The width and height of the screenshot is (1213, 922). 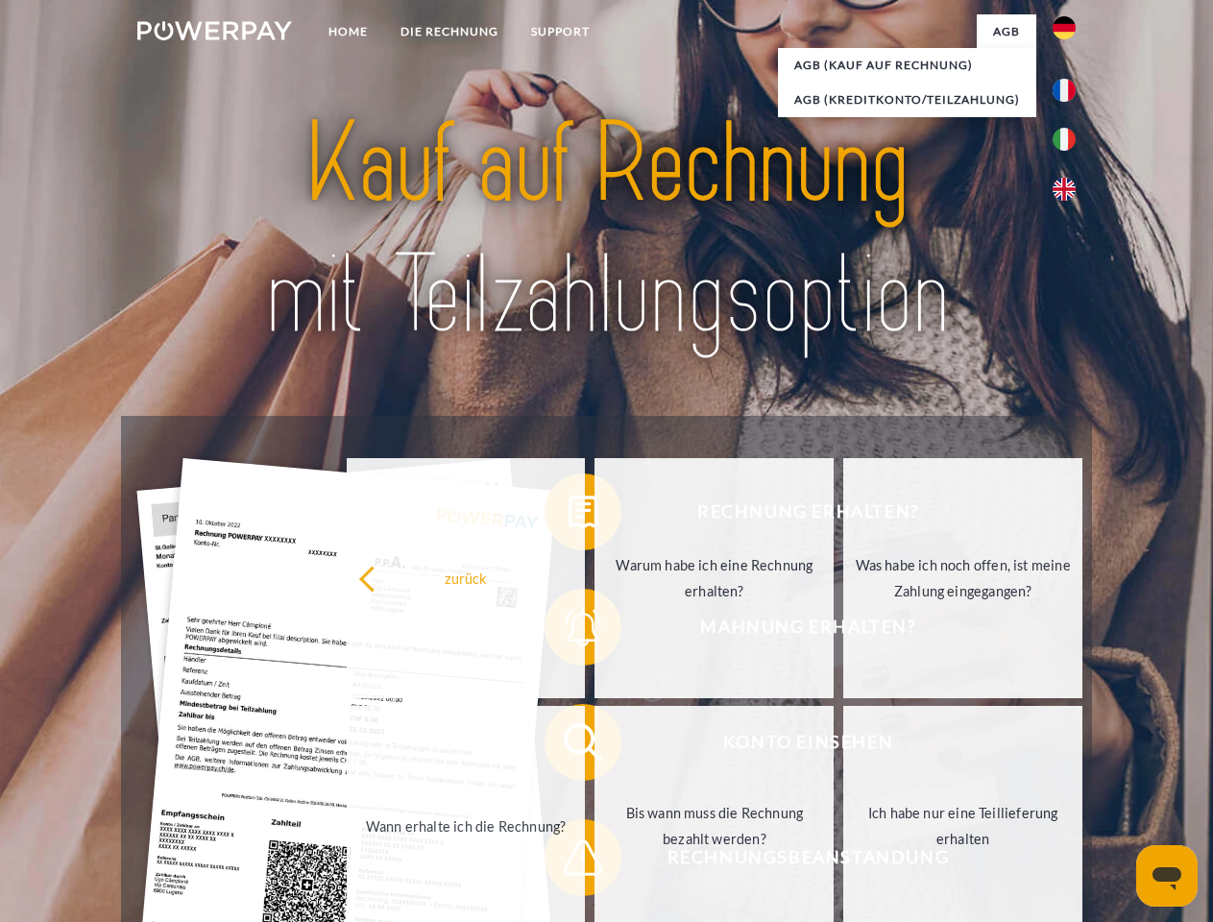 What do you see at coordinates (606, 230) in the screenshot?
I see `img: title-powerpay_de.svg` at bounding box center [606, 230].